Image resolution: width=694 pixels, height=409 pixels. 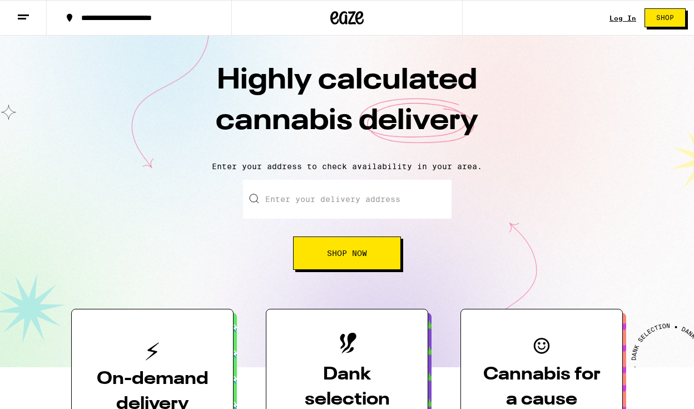 I want to click on span: Shop Now, so click(x=347, y=253).